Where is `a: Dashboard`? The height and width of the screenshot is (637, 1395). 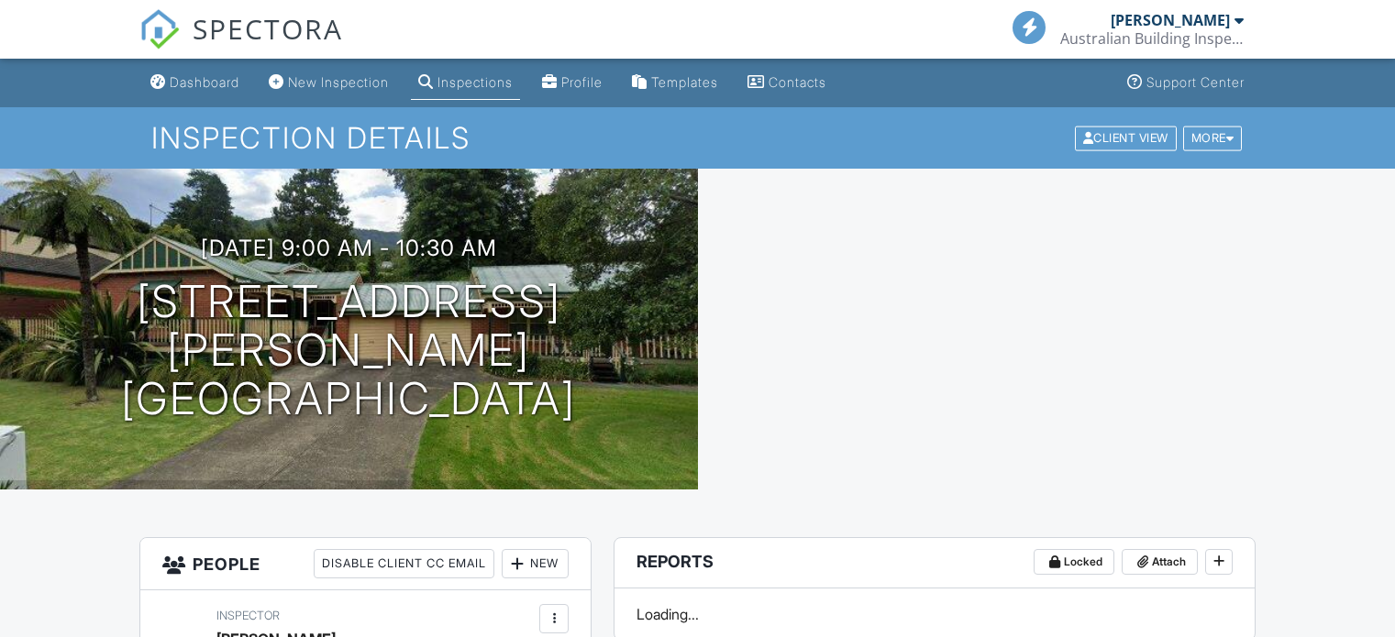
a: Dashboard is located at coordinates (194, 83).